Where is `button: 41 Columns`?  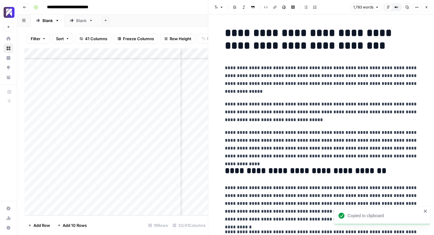 button: 41 Columns is located at coordinates (93, 39).